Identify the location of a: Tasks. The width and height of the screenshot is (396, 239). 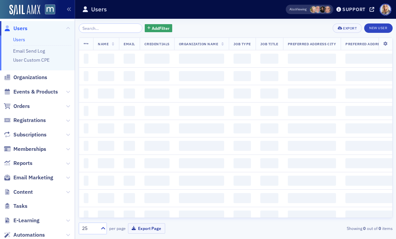
(15, 206).